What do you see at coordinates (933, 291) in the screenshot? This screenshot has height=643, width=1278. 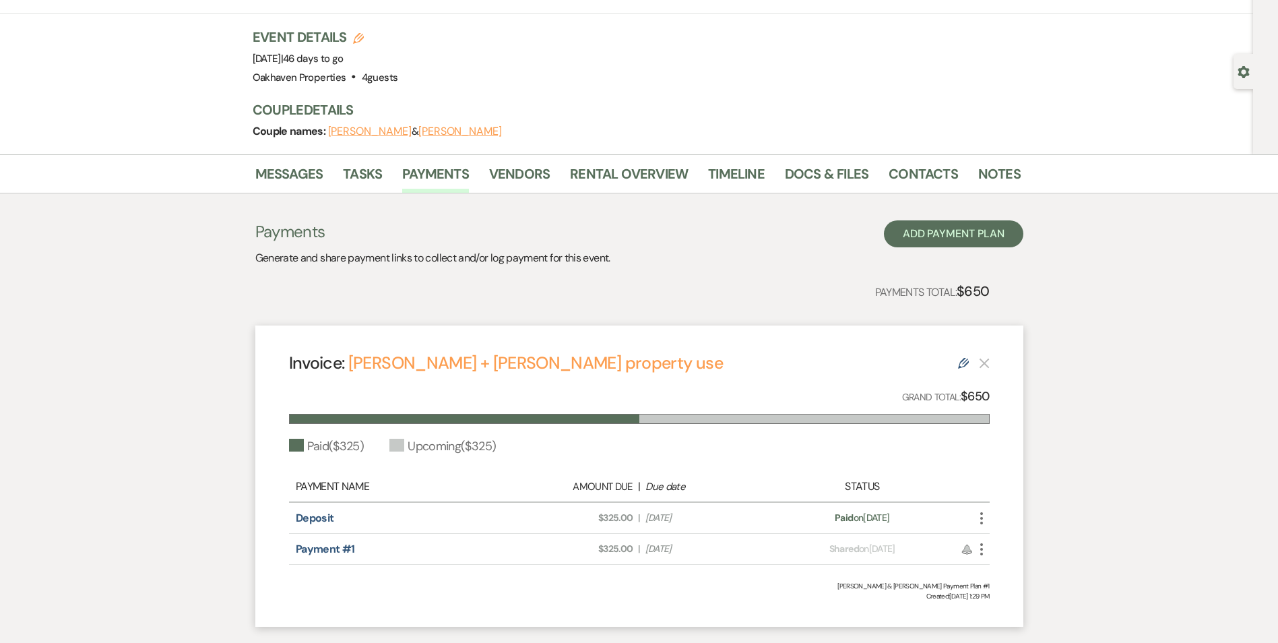 I see `p: Payments Total:` at bounding box center [933, 291].